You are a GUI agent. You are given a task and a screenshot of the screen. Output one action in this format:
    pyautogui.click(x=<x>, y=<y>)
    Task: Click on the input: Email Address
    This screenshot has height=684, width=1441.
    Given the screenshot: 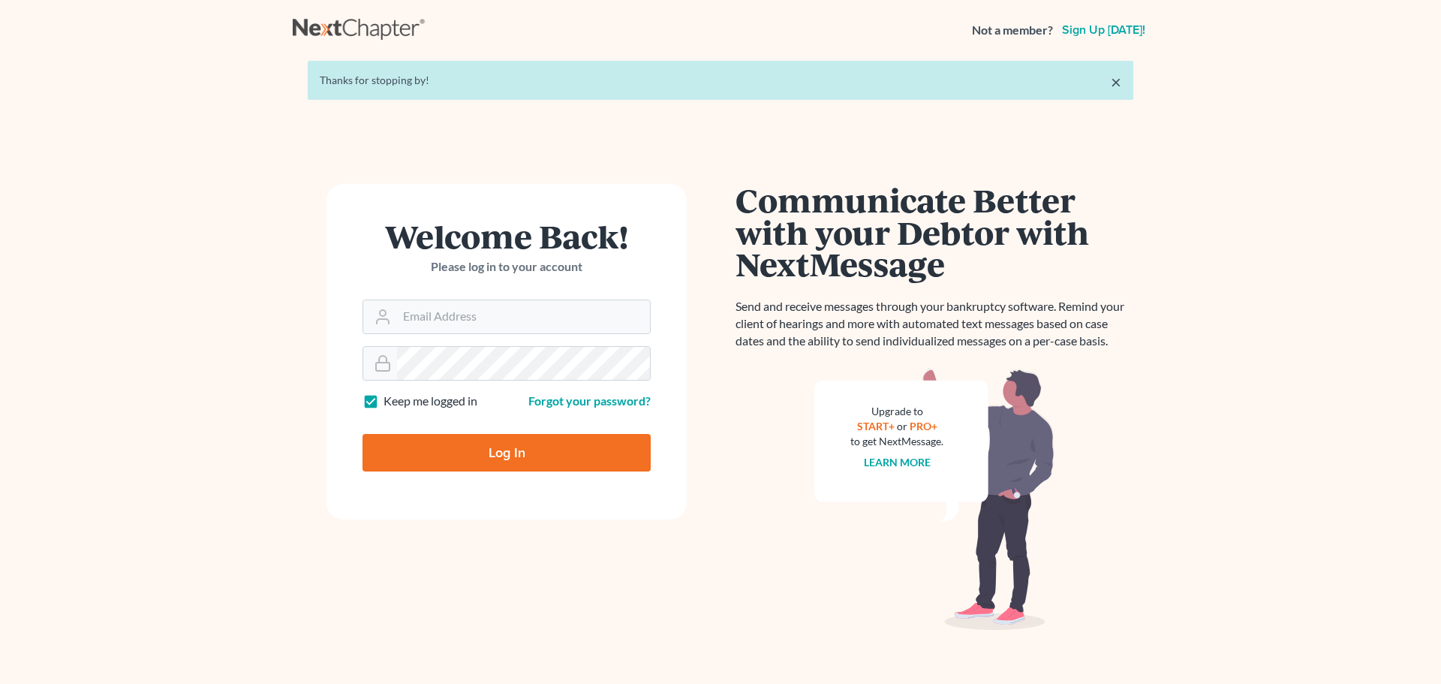 What is the action you would take?
    pyautogui.click(x=523, y=317)
    